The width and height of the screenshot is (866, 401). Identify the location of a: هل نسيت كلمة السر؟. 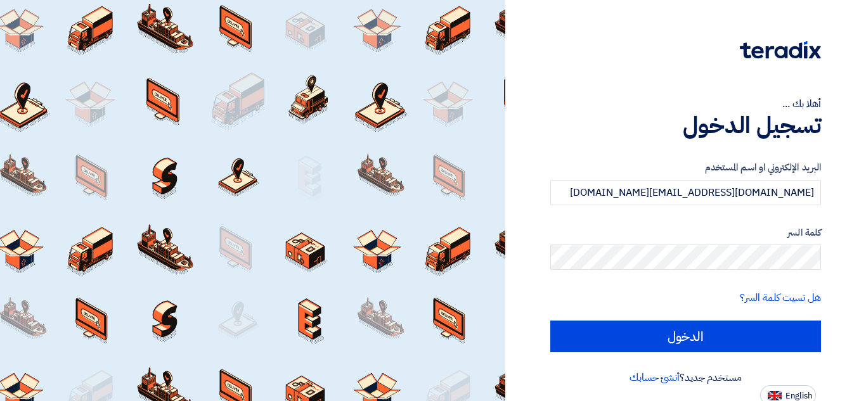
(780, 298).